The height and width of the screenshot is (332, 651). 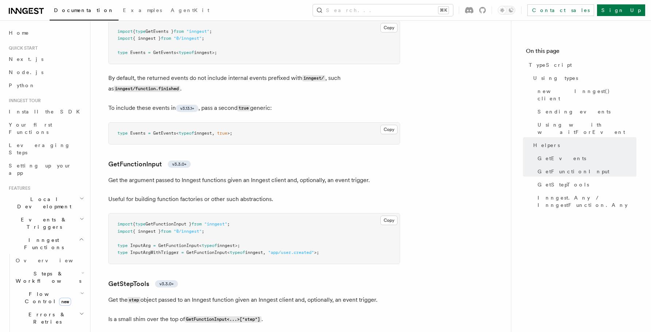 What do you see at coordinates (587, 128) in the screenshot?
I see `span: Using with waitForEvent` at bounding box center [587, 128].